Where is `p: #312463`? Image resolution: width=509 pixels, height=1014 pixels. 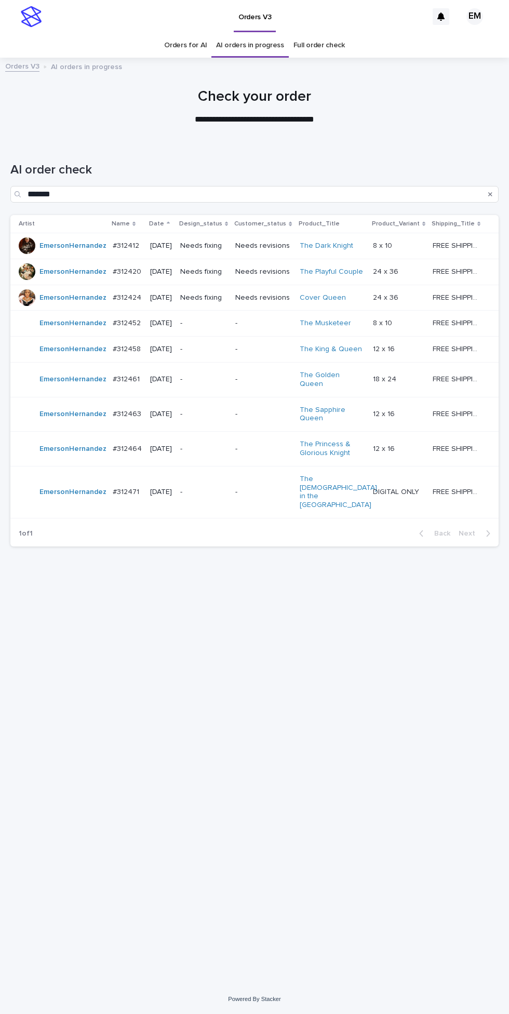
p: #312463 is located at coordinates (128, 413).